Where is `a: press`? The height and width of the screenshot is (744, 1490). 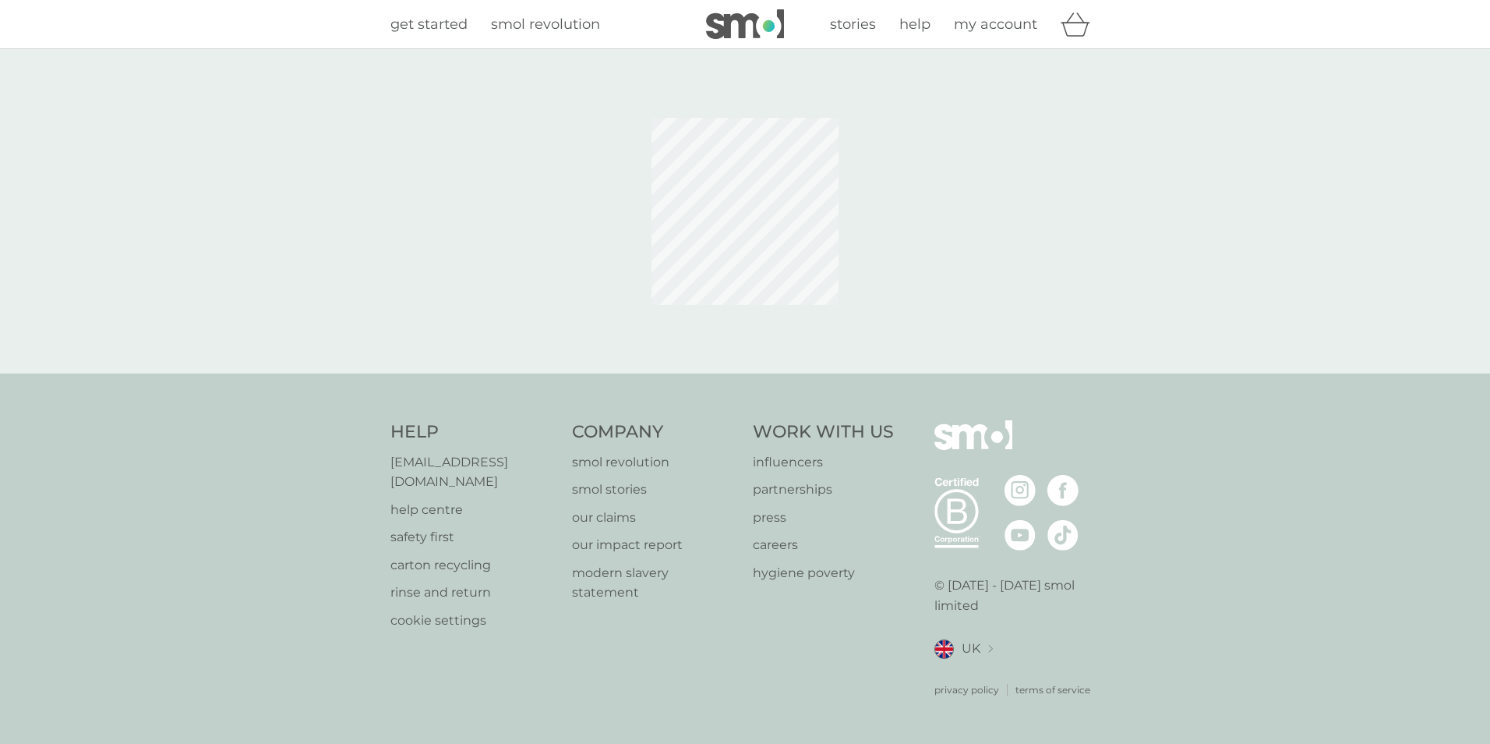 a: press is located at coordinates (823, 518).